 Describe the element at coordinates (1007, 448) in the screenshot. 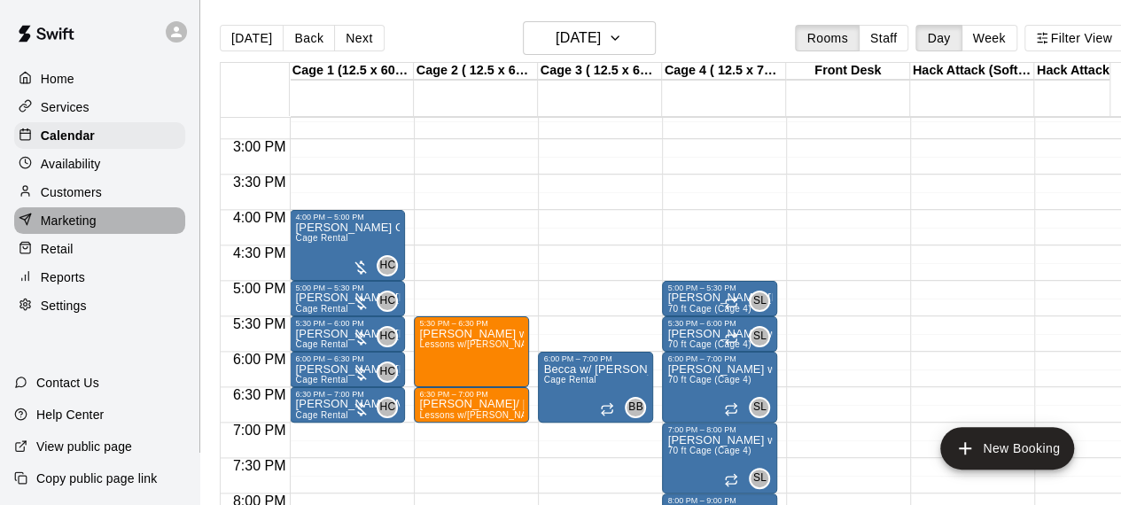

I see `button: add` at that location.